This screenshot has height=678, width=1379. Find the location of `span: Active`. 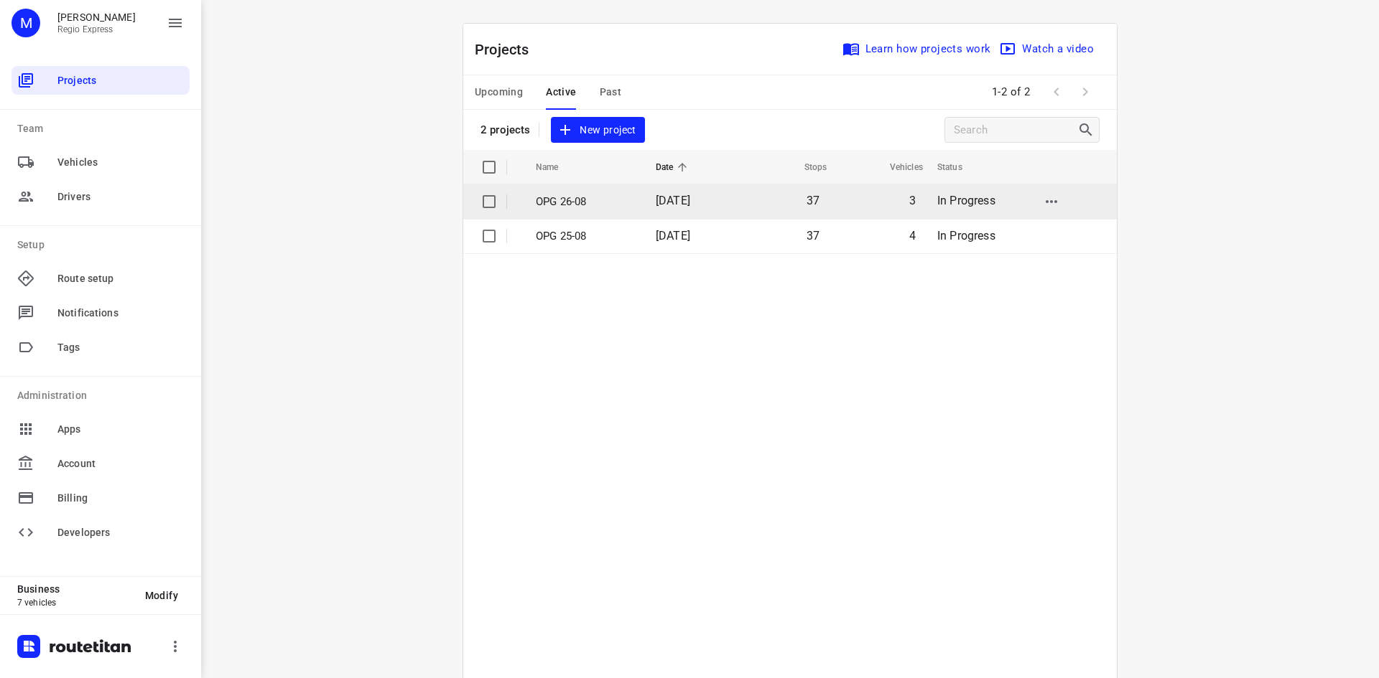

span: Active is located at coordinates (561, 92).